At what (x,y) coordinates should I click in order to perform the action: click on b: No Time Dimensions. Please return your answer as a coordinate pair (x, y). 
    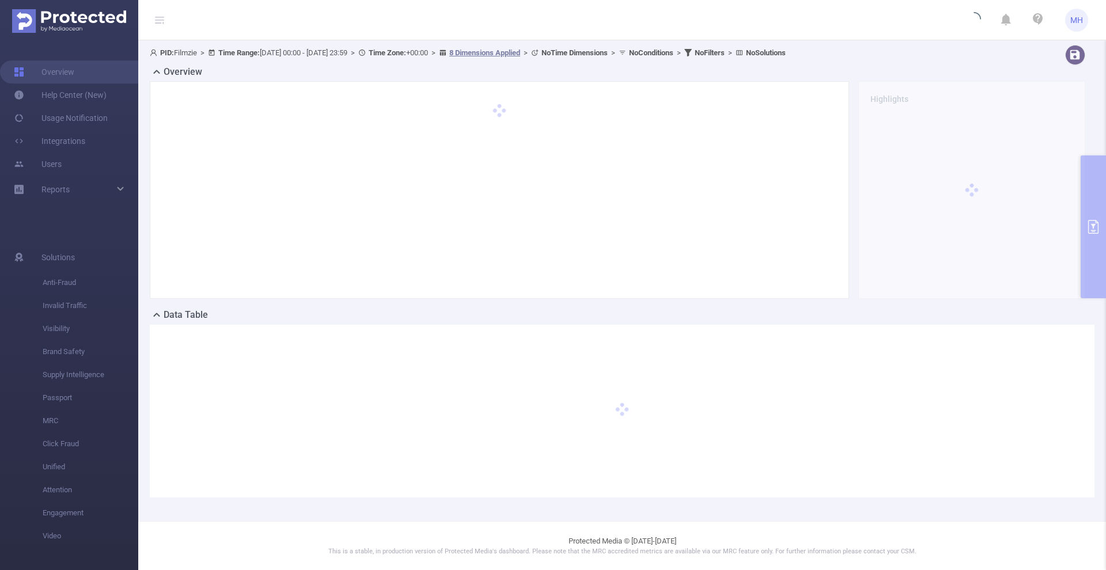
    Looking at the image, I should click on (574, 52).